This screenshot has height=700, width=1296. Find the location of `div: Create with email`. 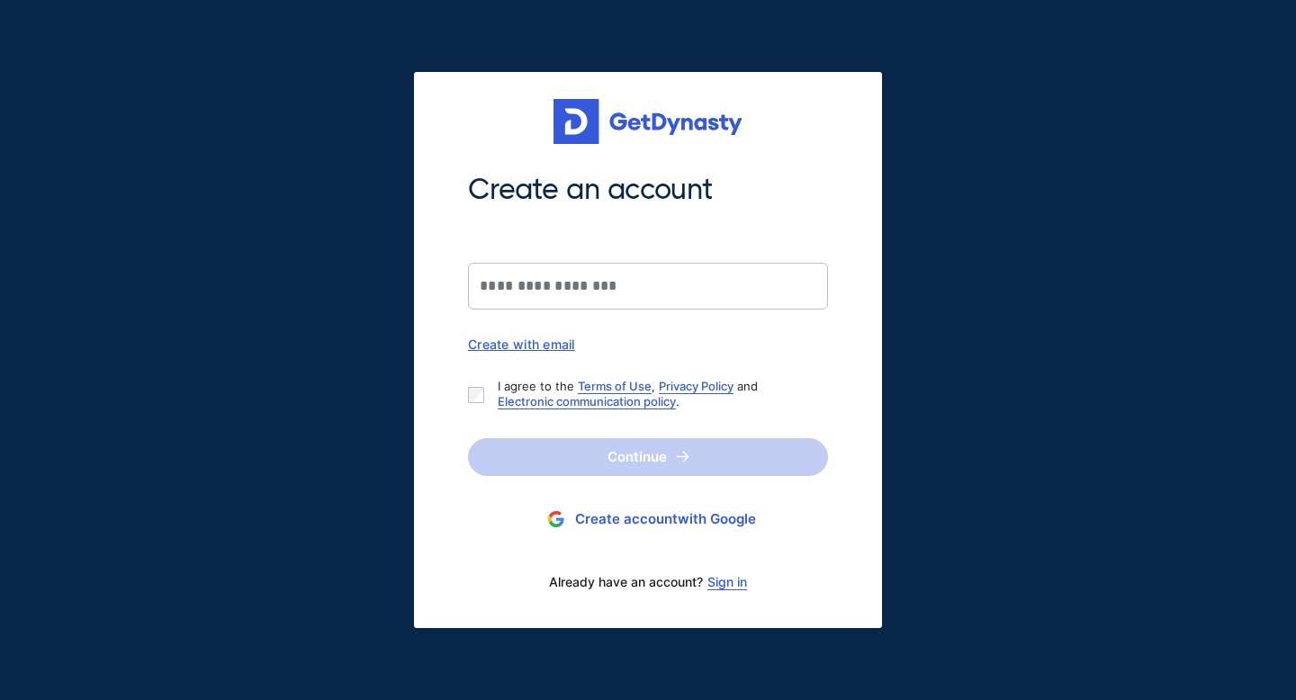

div: Create with email is located at coordinates (648, 344).